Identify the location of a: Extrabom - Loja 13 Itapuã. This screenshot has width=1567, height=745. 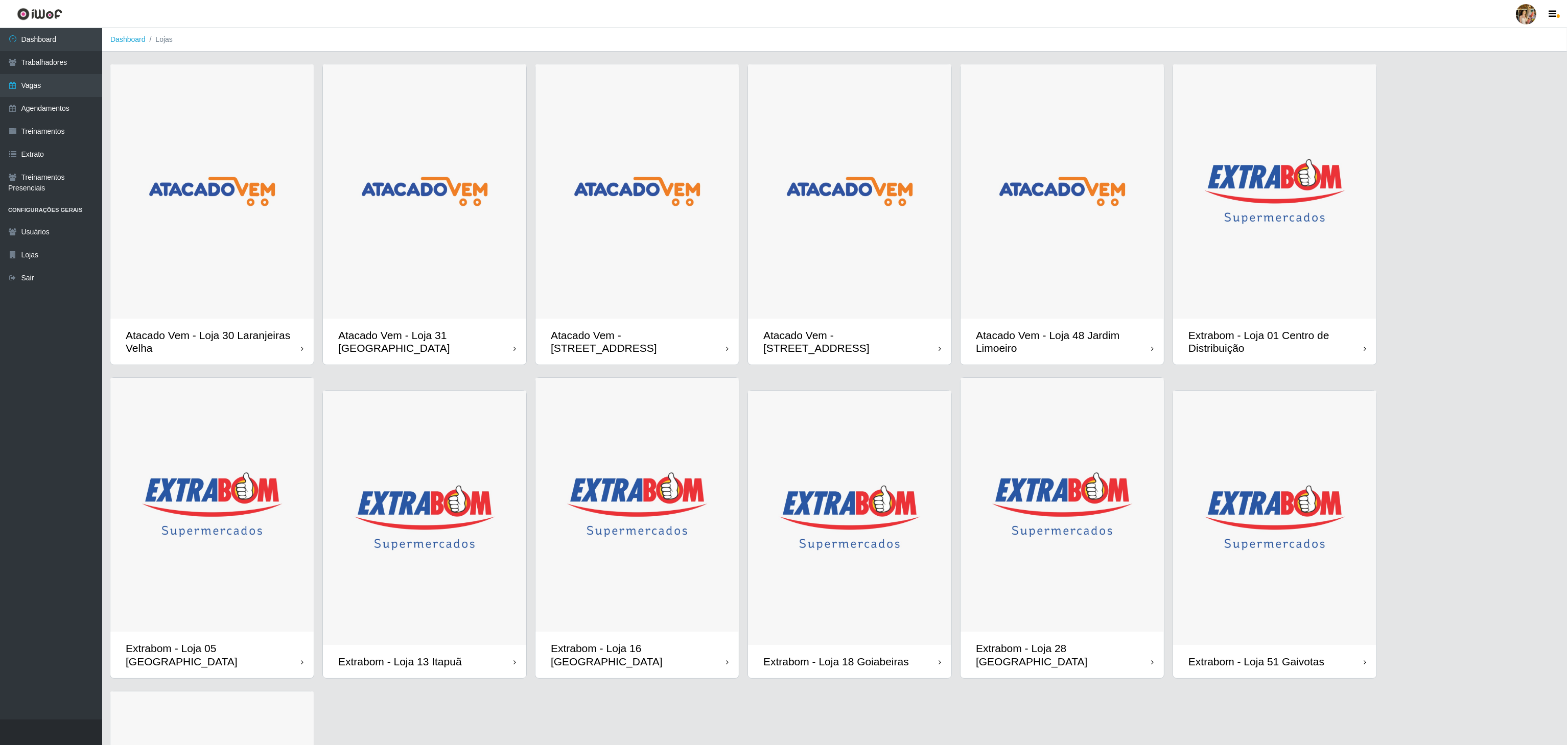
(425, 534).